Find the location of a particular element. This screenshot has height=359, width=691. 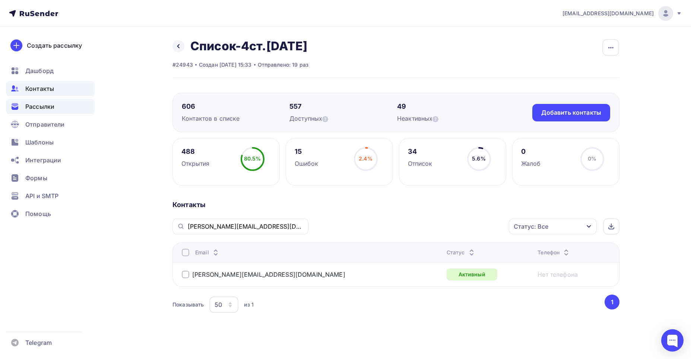

div: Телефон is located at coordinates (554, 252).